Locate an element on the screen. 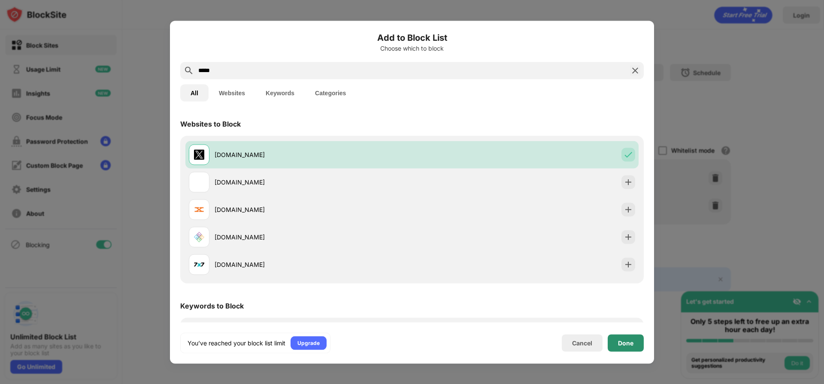  img: search-close is located at coordinates (635, 70).